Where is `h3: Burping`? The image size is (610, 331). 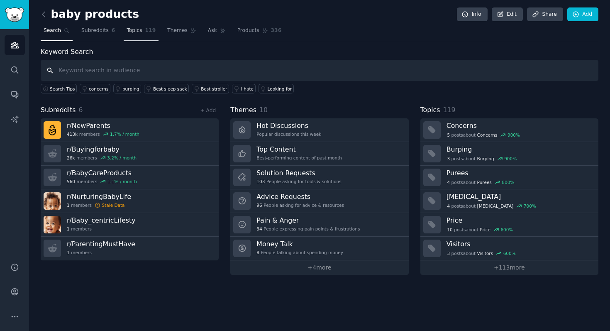
h3: Burping is located at coordinates (520, 149).